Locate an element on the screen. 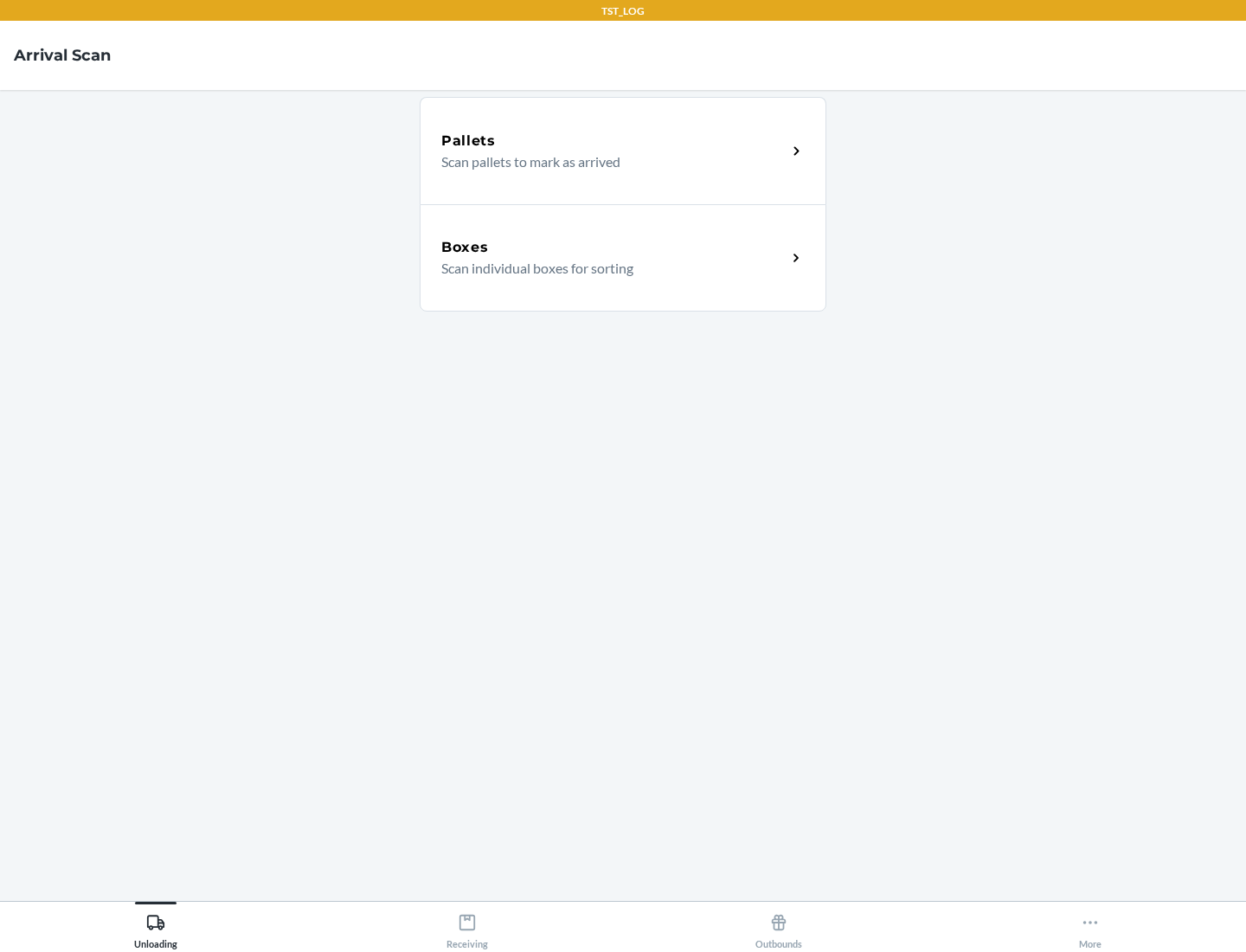  a: PalletsScan pallets to mark as arrived is located at coordinates (623, 151).